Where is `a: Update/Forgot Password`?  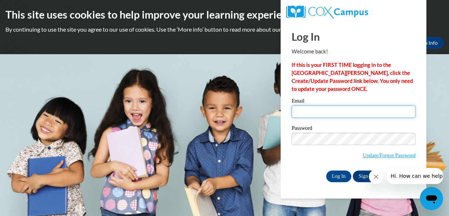
a: Update/Forgot Password is located at coordinates (389, 156).